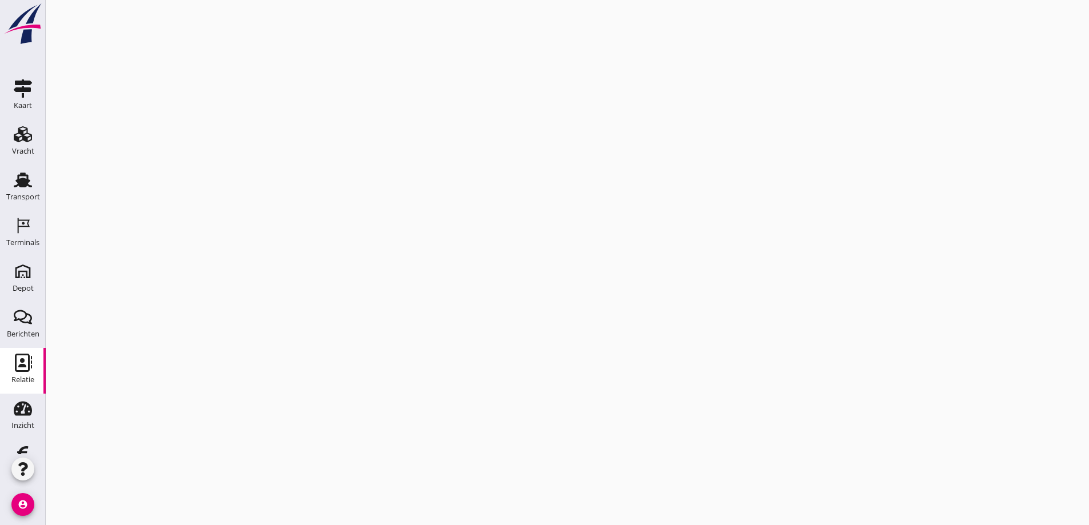 This screenshot has height=525, width=1089. Describe the element at coordinates (23, 379) in the screenshot. I see `div: Relatie` at that location.